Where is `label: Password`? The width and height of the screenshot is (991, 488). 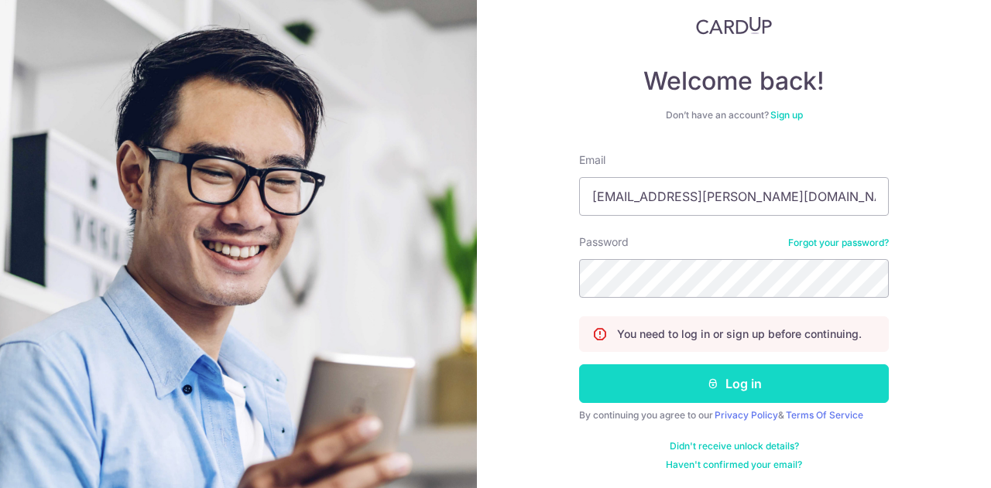
label: Password is located at coordinates (604, 242).